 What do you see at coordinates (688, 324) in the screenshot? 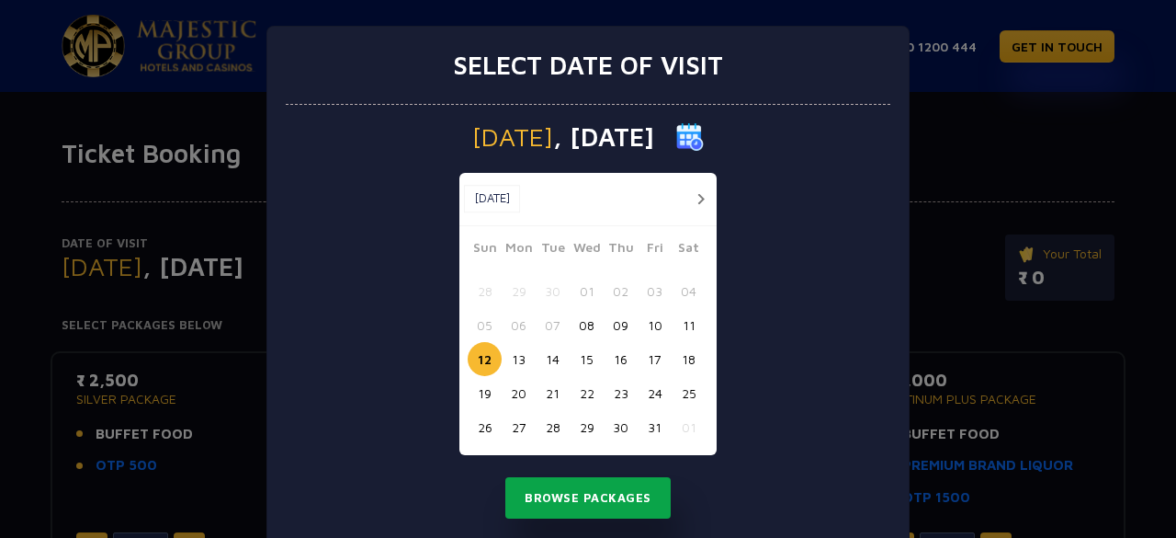
I see `button: 11` at bounding box center [688, 324].